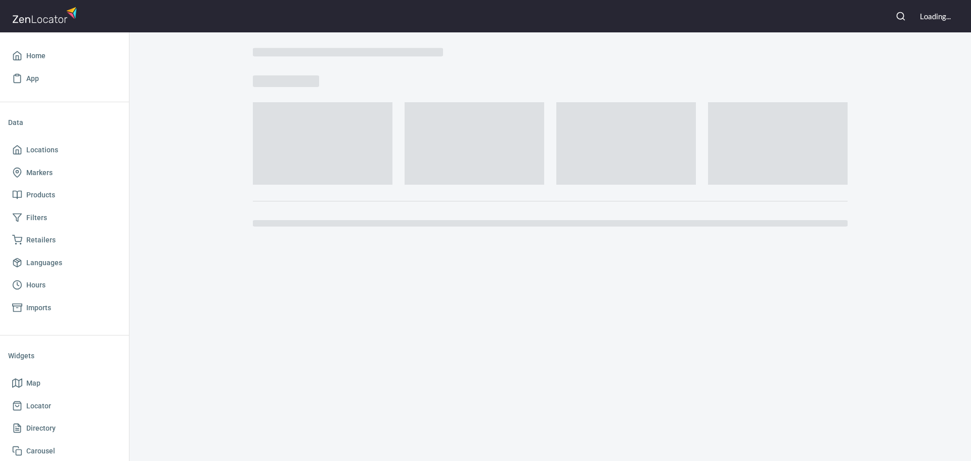  What do you see at coordinates (64, 122) in the screenshot?
I see `li: Data` at bounding box center [64, 122].